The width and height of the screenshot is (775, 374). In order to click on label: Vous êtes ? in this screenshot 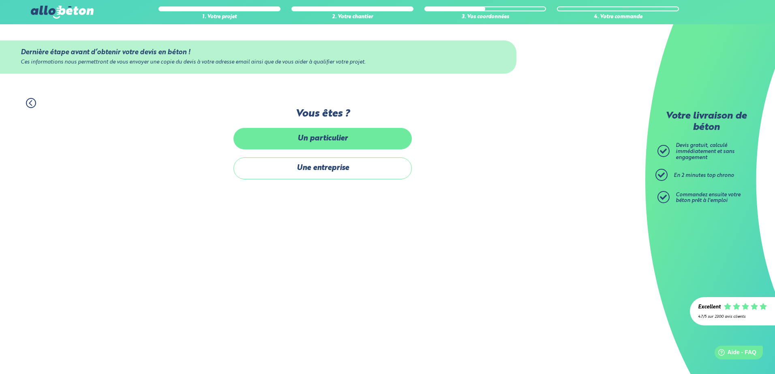, I will do `click(323, 114)`.